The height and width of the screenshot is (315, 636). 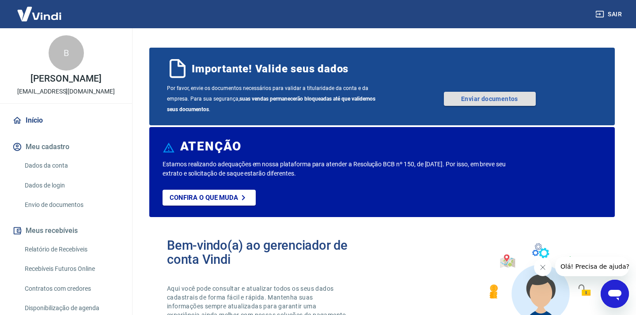 What do you see at coordinates (71, 205) in the screenshot?
I see `a: Envio de documentos` at bounding box center [71, 205].